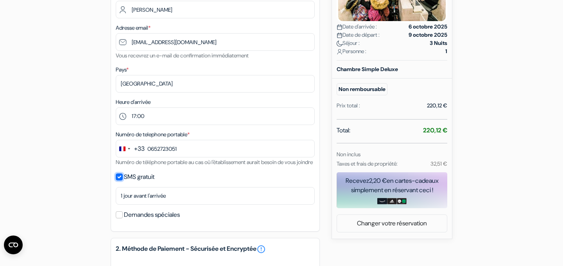 The height and width of the screenshot is (266, 563). I want to click on img: uber-uber-eats-card.png, so click(402, 202).